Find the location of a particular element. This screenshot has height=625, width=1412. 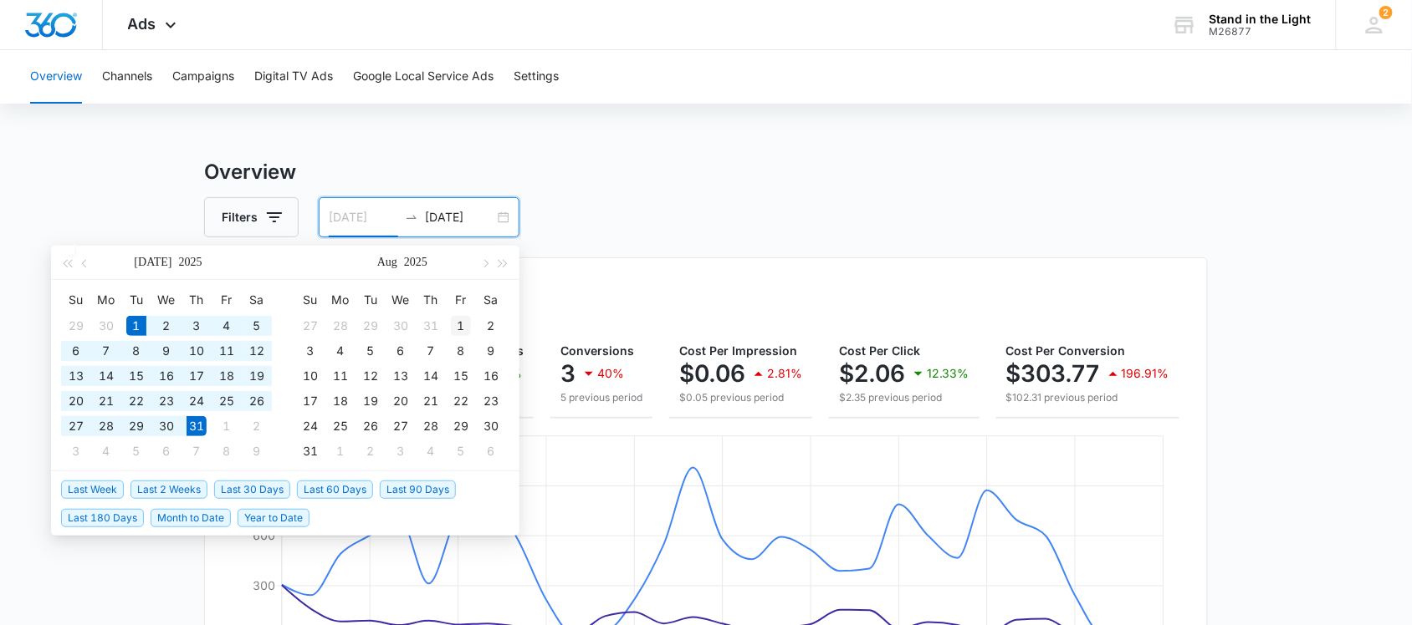

td: 2025-07-14 is located at coordinates (106, 376).